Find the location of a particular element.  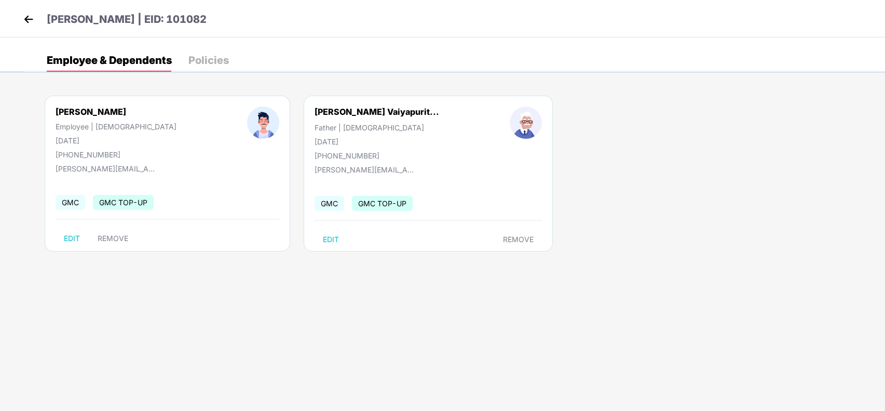

div: Policies is located at coordinates (209, 60).